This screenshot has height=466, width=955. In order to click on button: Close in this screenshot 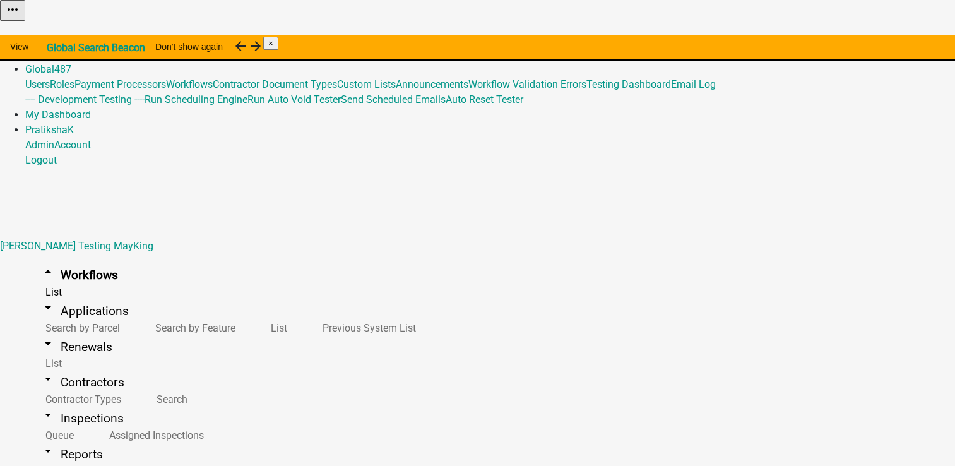, I will do `click(271, 43)`.